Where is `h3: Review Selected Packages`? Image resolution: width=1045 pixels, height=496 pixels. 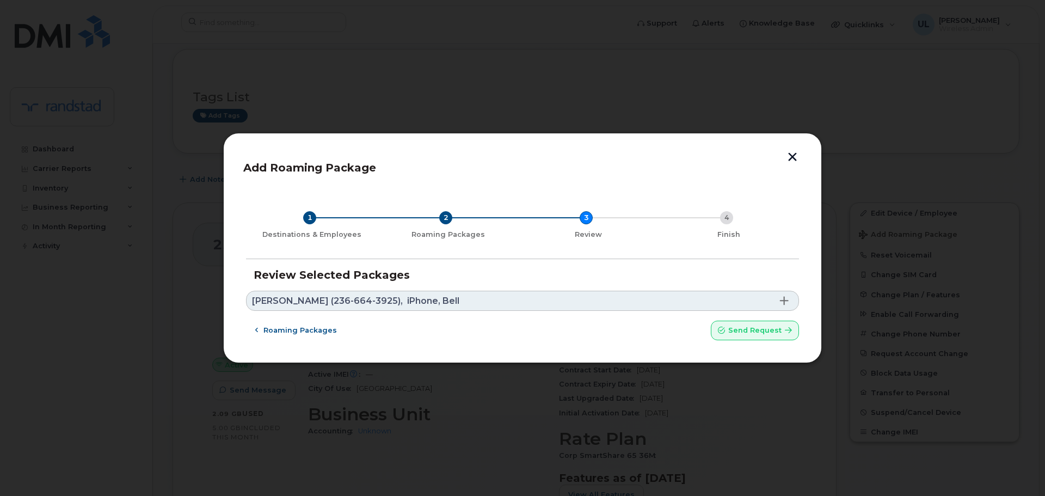 h3: Review Selected Packages is located at coordinates (522, 275).